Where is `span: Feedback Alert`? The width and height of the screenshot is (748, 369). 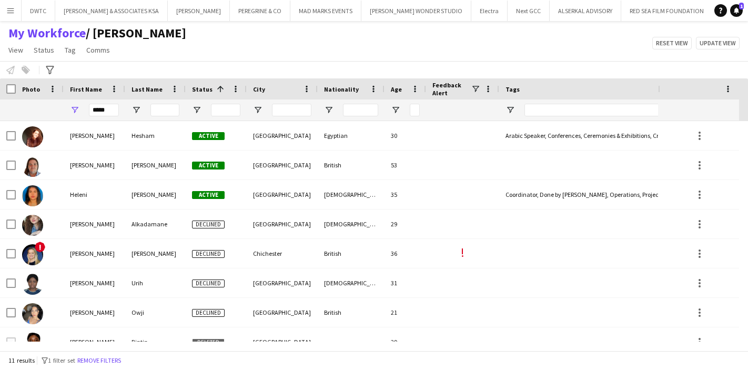
span: Feedback Alert is located at coordinates (451, 89).